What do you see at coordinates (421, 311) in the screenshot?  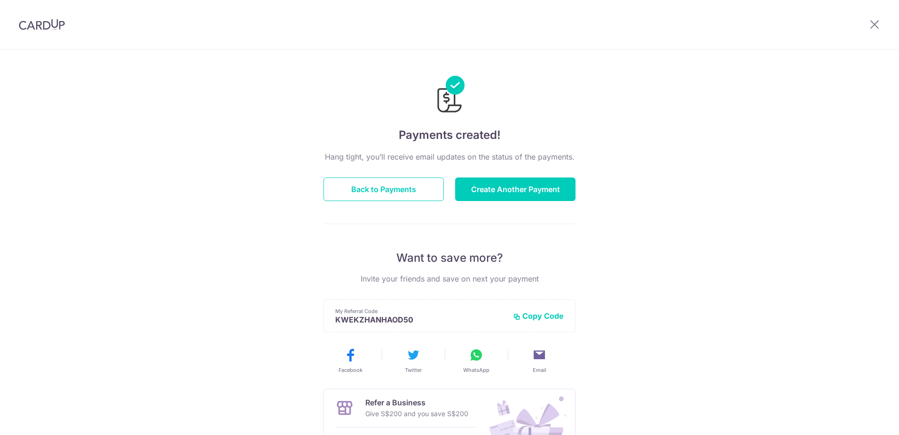 I see `p: My Referral Code` at bounding box center [421, 311].